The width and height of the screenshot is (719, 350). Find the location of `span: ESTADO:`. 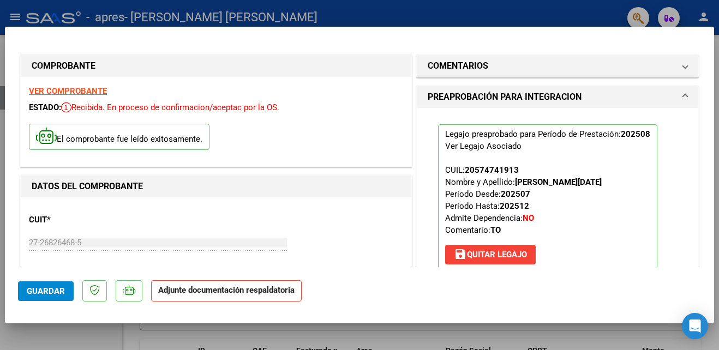

span: ESTADO: is located at coordinates (45, 107).